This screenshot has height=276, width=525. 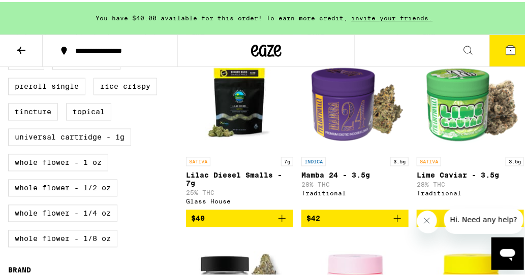 What do you see at coordinates (58, 161) in the screenshot?
I see `label: Whole Flower - 1 oz` at bounding box center [58, 161].